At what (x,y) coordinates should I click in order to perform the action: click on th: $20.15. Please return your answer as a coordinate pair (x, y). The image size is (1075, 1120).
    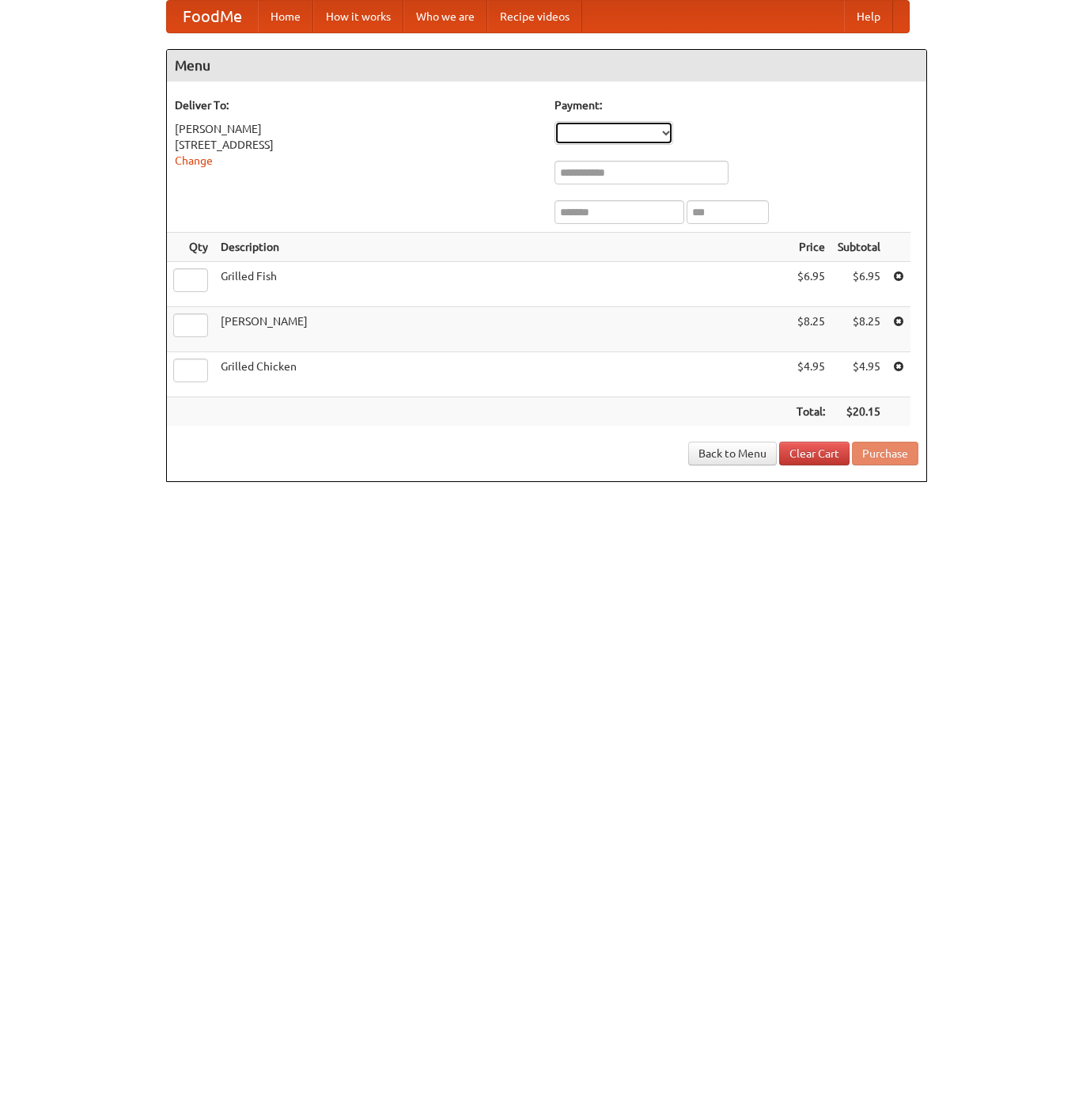
    Looking at the image, I should click on (859, 412).